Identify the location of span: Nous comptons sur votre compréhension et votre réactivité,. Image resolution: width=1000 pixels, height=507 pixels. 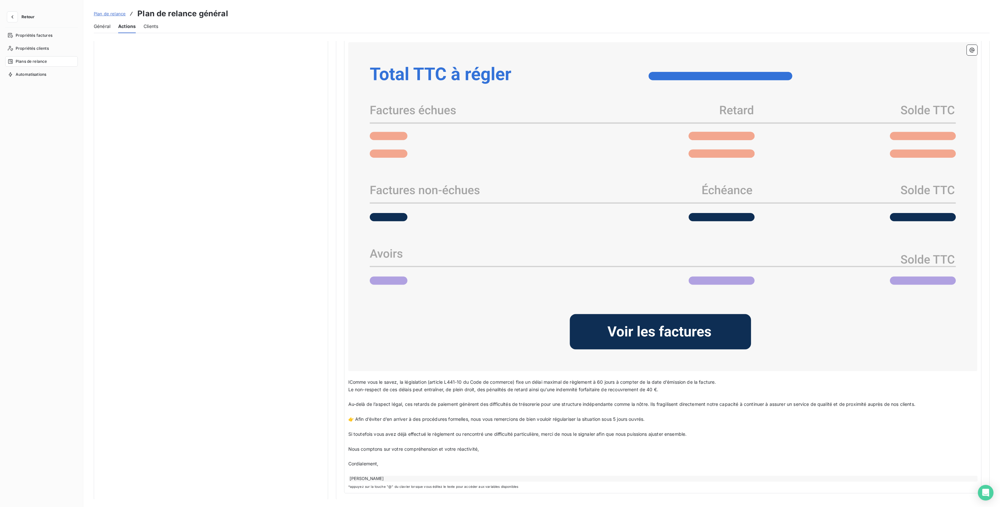
(414, 449).